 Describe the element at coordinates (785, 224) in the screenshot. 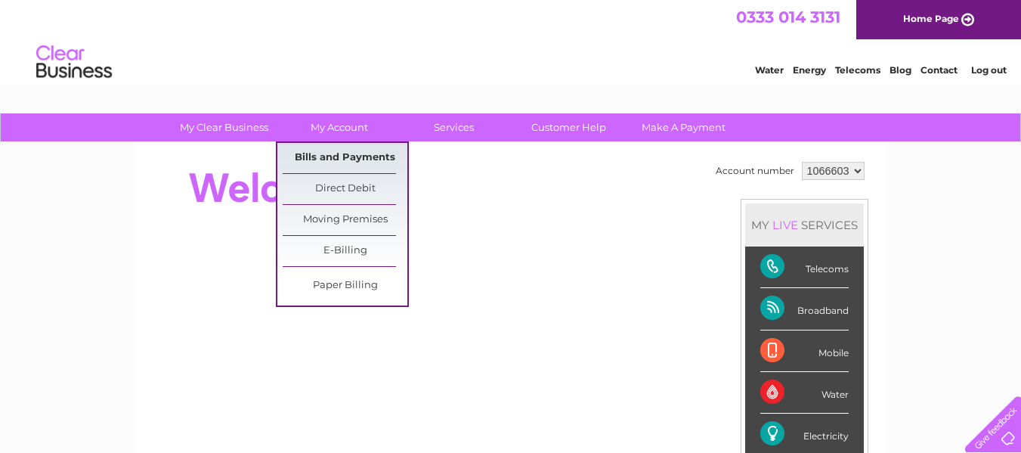

I see `div: LIVE` at that location.